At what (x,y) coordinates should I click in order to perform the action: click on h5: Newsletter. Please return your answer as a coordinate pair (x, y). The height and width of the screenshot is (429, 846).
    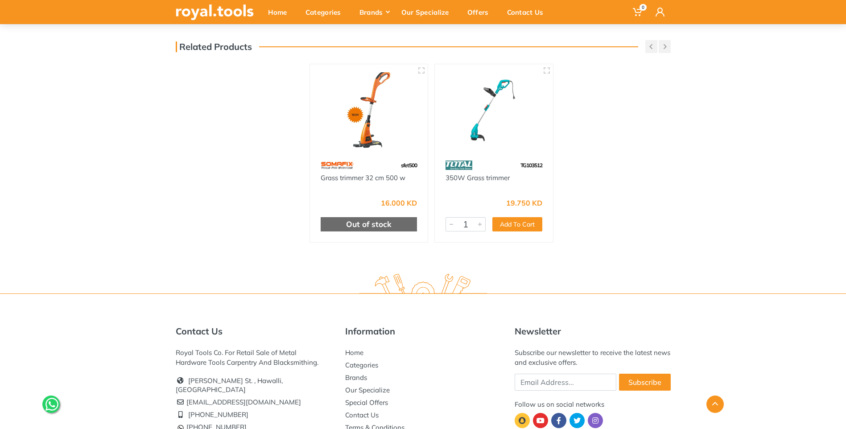
    Looking at the image, I should click on (593, 331).